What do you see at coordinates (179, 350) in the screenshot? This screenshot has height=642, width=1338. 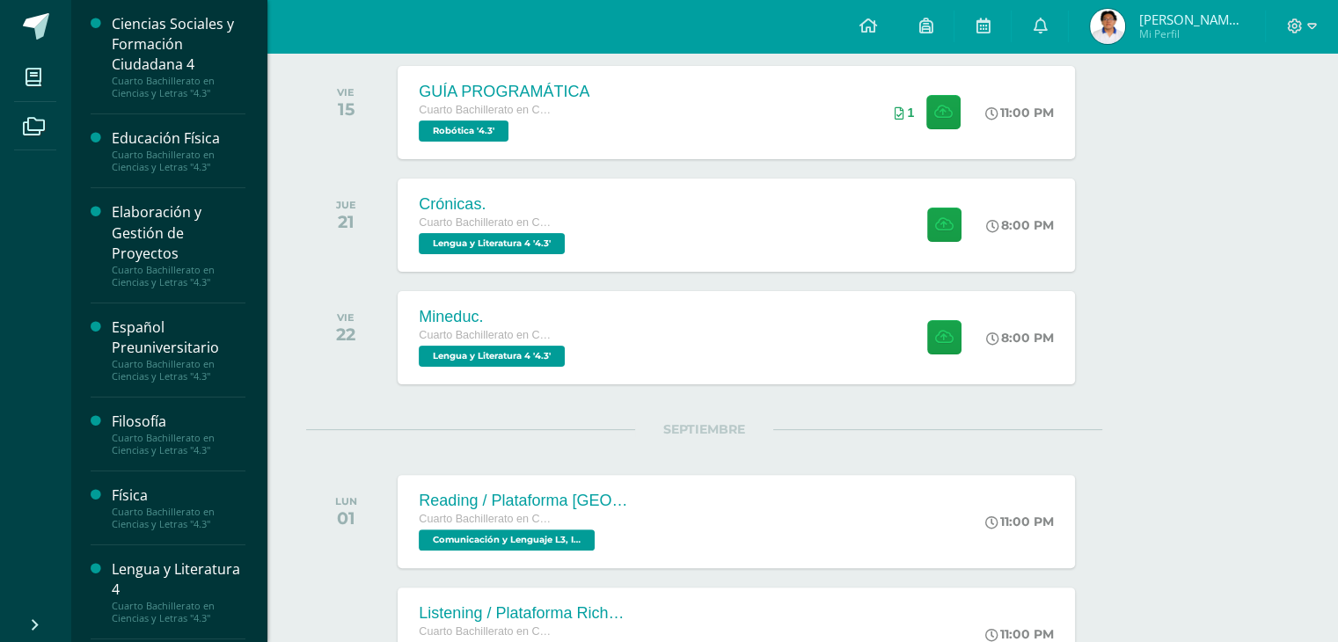 I see `a: Español PreuniversitarioCuarto Bachillerato en Ciencias y Letras "4.3"` at bounding box center [179, 350].